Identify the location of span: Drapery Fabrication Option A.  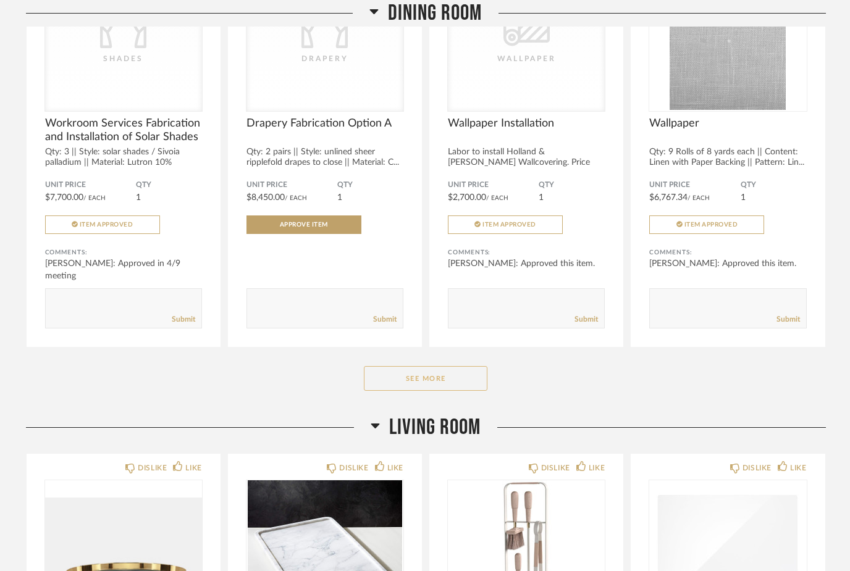
(325, 124).